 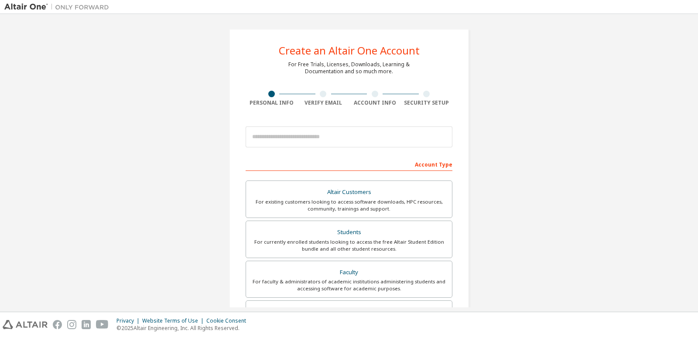 I want to click on div: For faculty & administrators of academic institutions administering students and accessing softwa..., so click(x=349, y=285).